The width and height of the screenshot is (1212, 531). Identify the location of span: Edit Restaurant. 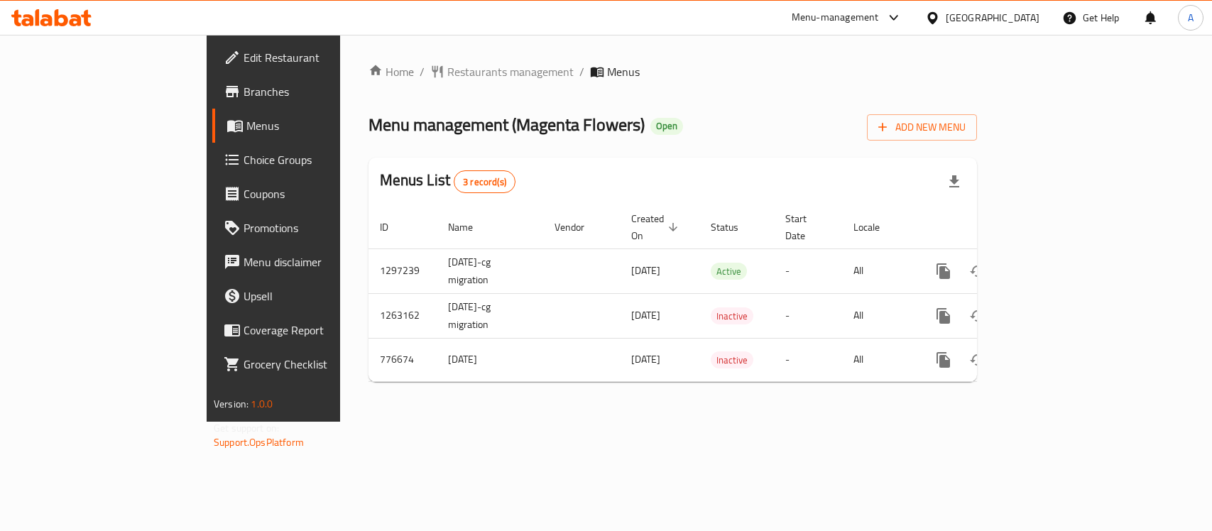
(320, 58).